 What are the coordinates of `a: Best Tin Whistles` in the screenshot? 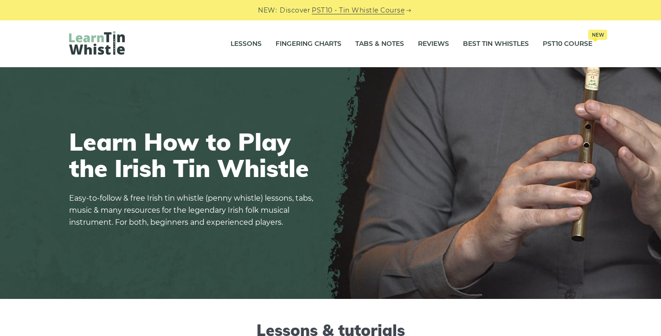 It's located at (496, 44).